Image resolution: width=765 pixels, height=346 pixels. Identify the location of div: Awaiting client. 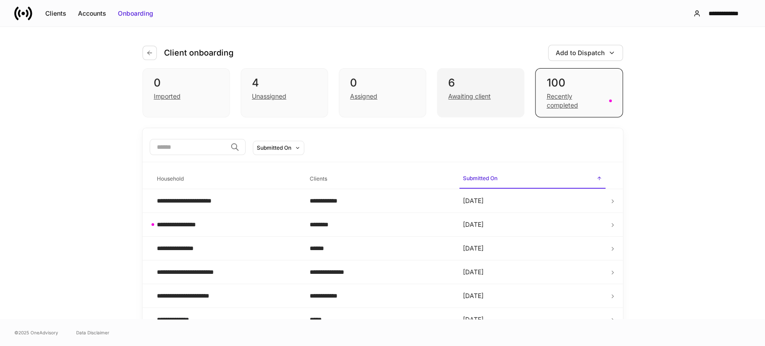
(469, 96).